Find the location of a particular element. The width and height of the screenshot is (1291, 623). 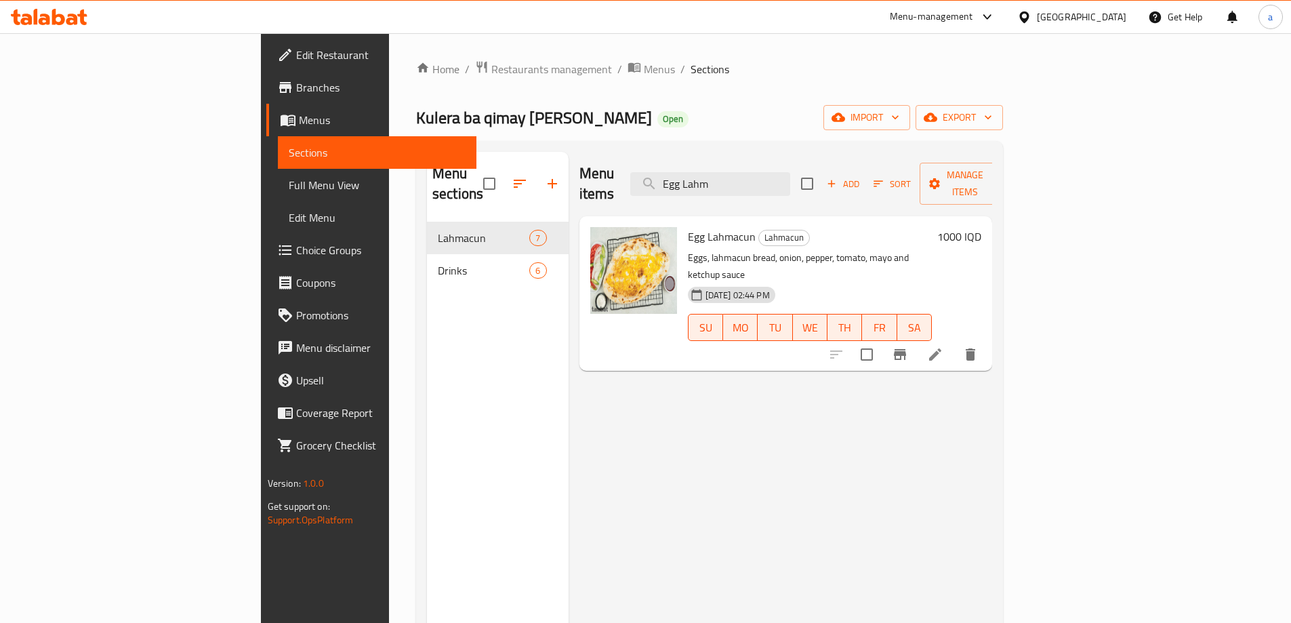

span: a is located at coordinates (1270, 17).